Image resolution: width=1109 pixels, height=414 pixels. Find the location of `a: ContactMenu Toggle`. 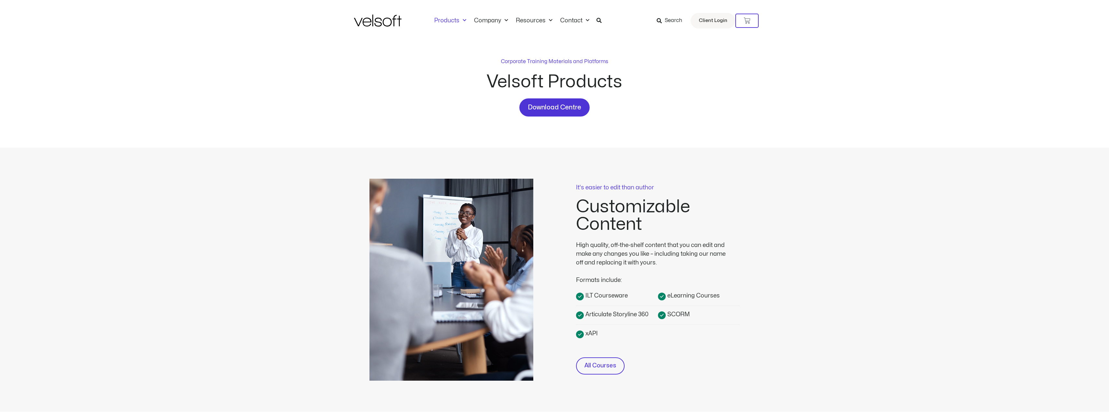

a: ContactMenu Toggle is located at coordinates (575, 21).